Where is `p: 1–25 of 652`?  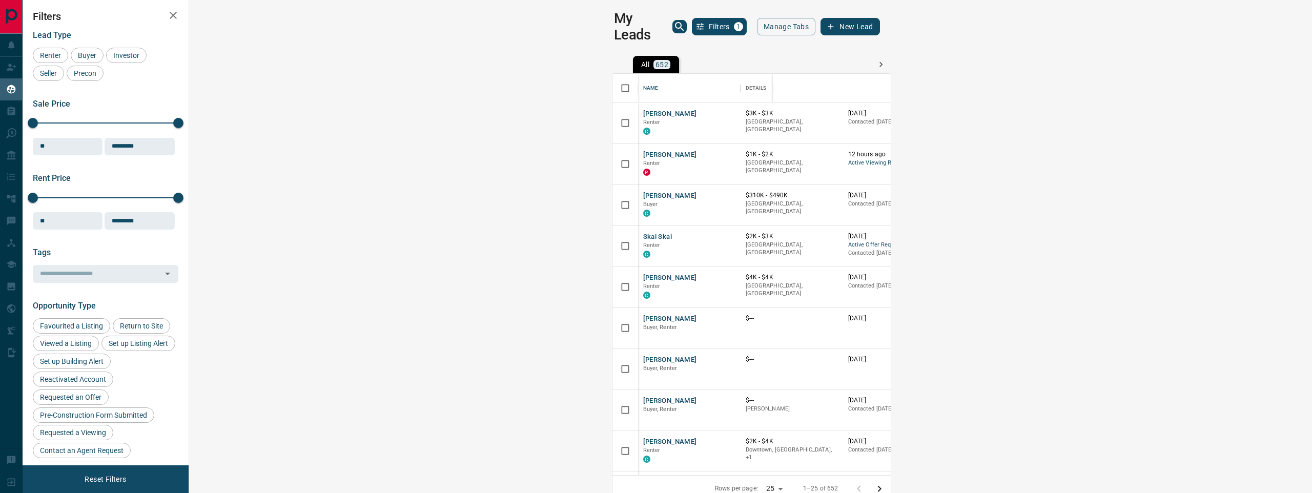
p: 1–25 of 652 is located at coordinates (821, 489).